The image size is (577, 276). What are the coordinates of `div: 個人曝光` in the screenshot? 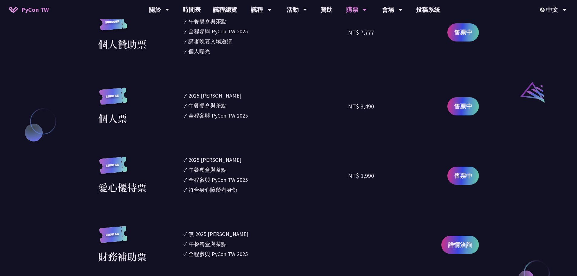 It's located at (199, 51).